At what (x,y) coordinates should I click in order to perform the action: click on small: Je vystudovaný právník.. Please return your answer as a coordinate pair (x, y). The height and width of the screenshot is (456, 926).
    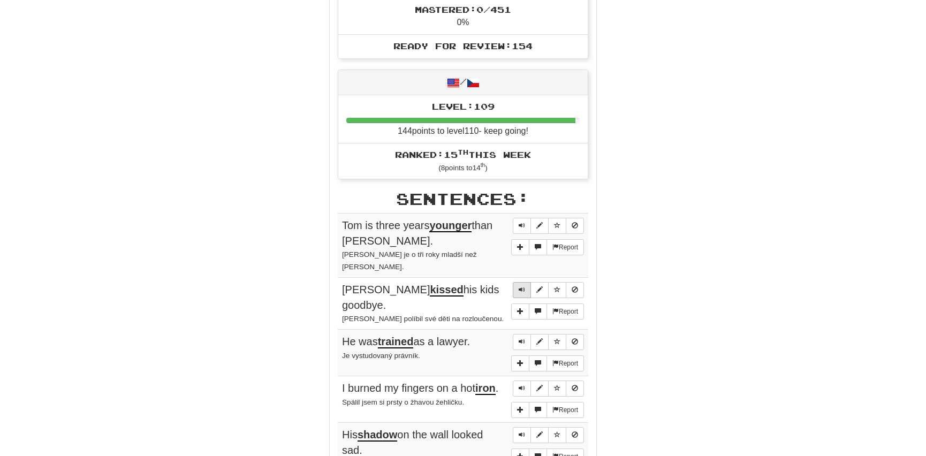
    Looking at the image, I should click on (381, 355).